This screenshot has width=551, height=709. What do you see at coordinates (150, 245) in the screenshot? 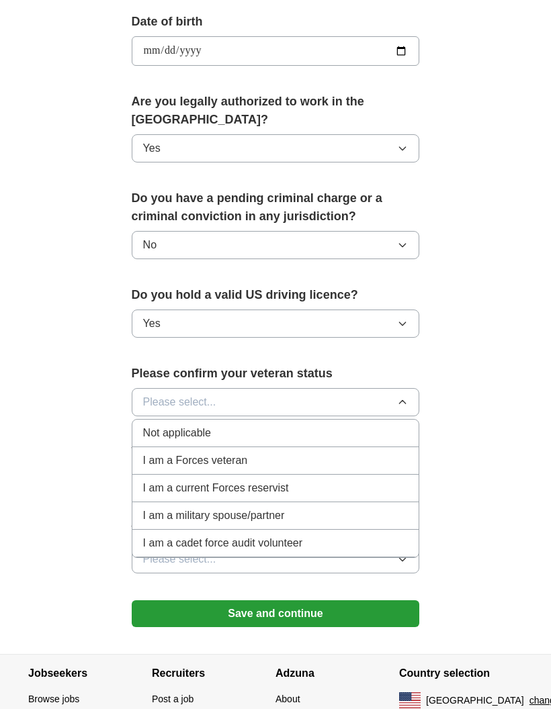
I see `span: No` at bounding box center [150, 245].